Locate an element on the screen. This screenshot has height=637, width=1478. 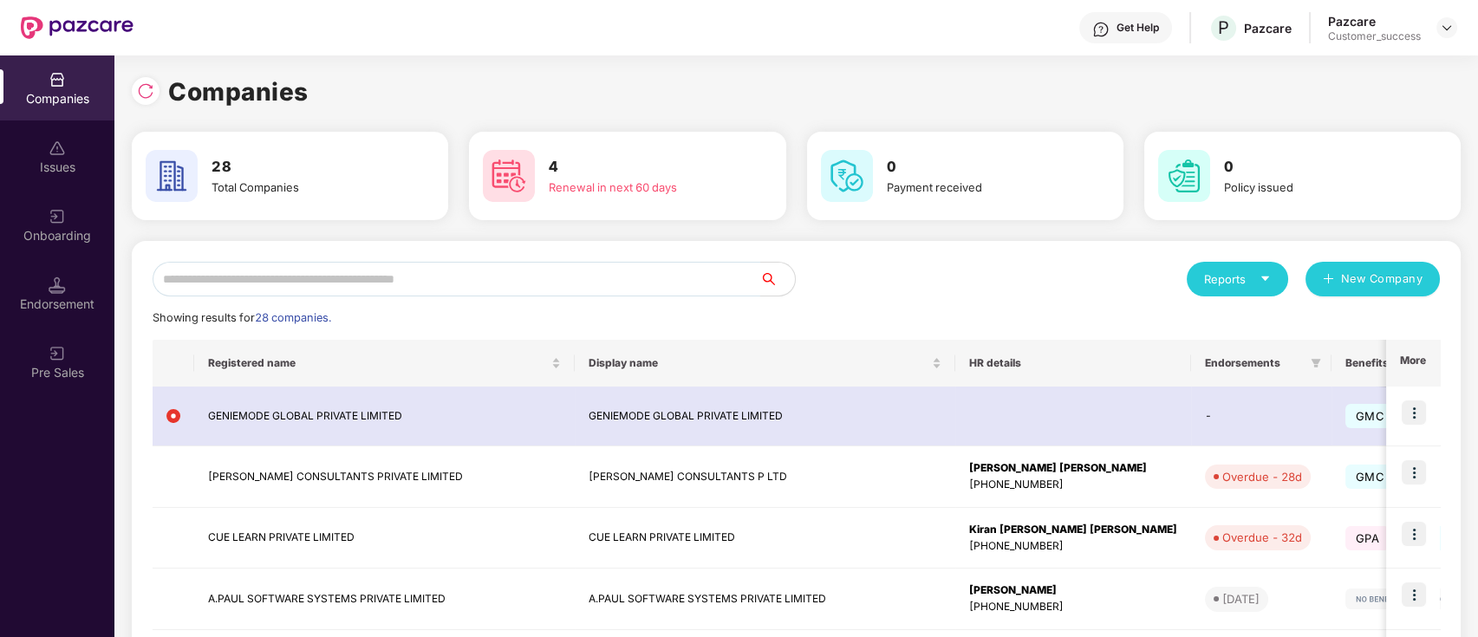
th: More is located at coordinates (1413, 363).